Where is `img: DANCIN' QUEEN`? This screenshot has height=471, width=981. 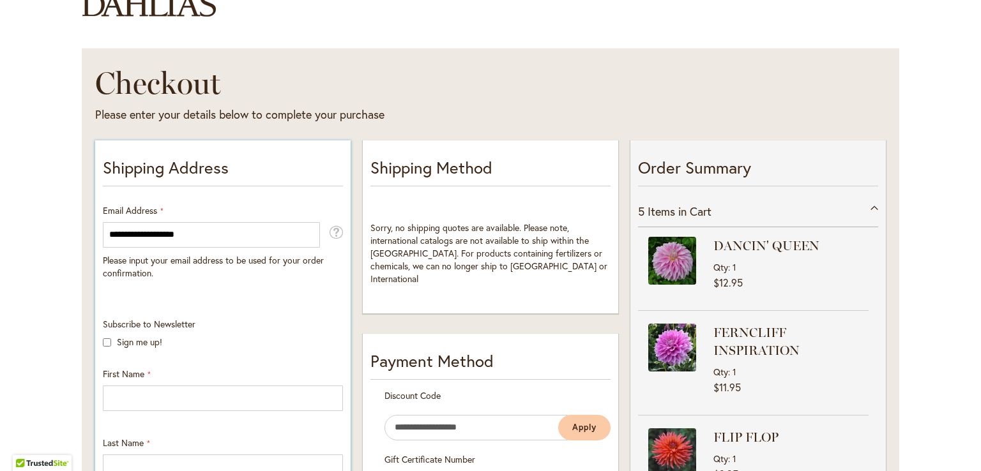
img: DANCIN' QUEEN is located at coordinates (672, 261).